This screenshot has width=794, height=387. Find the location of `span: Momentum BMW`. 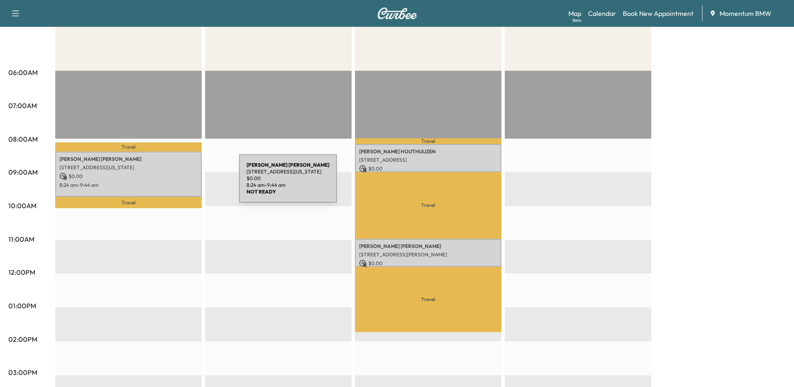

span: Momentum BMW is located at coordinates (746, 13).